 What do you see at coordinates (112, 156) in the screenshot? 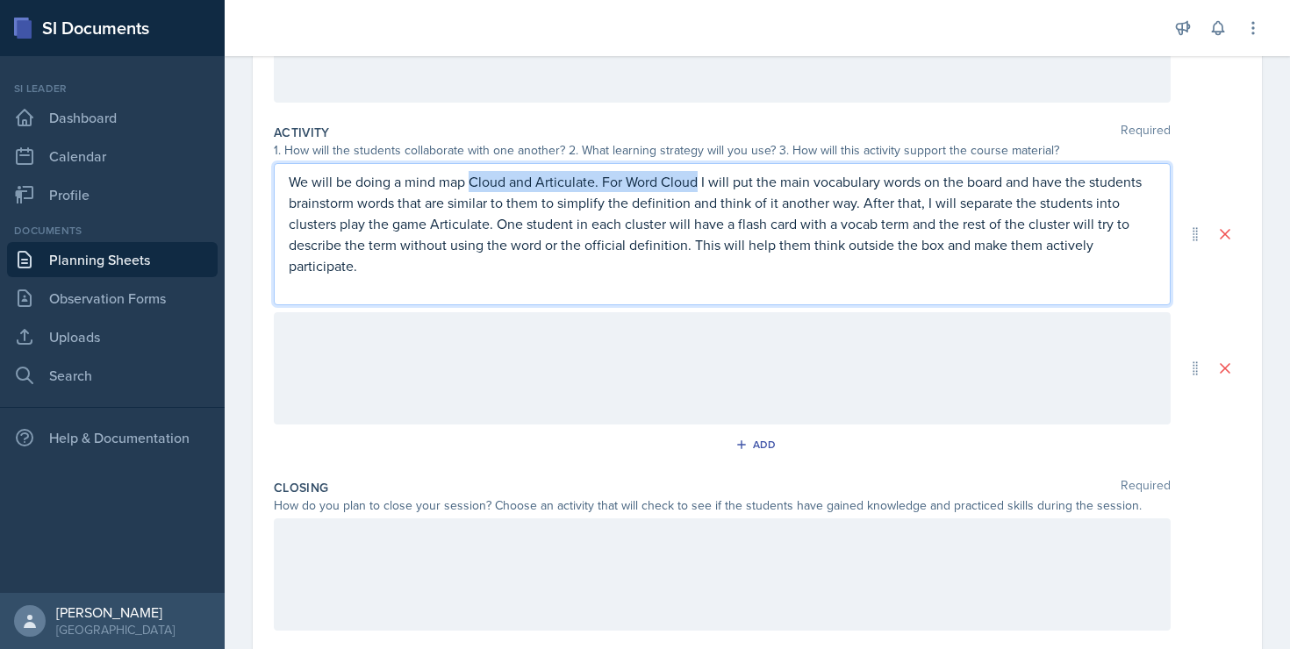
I see `a: Calendar` at bounding box center [112, 156].